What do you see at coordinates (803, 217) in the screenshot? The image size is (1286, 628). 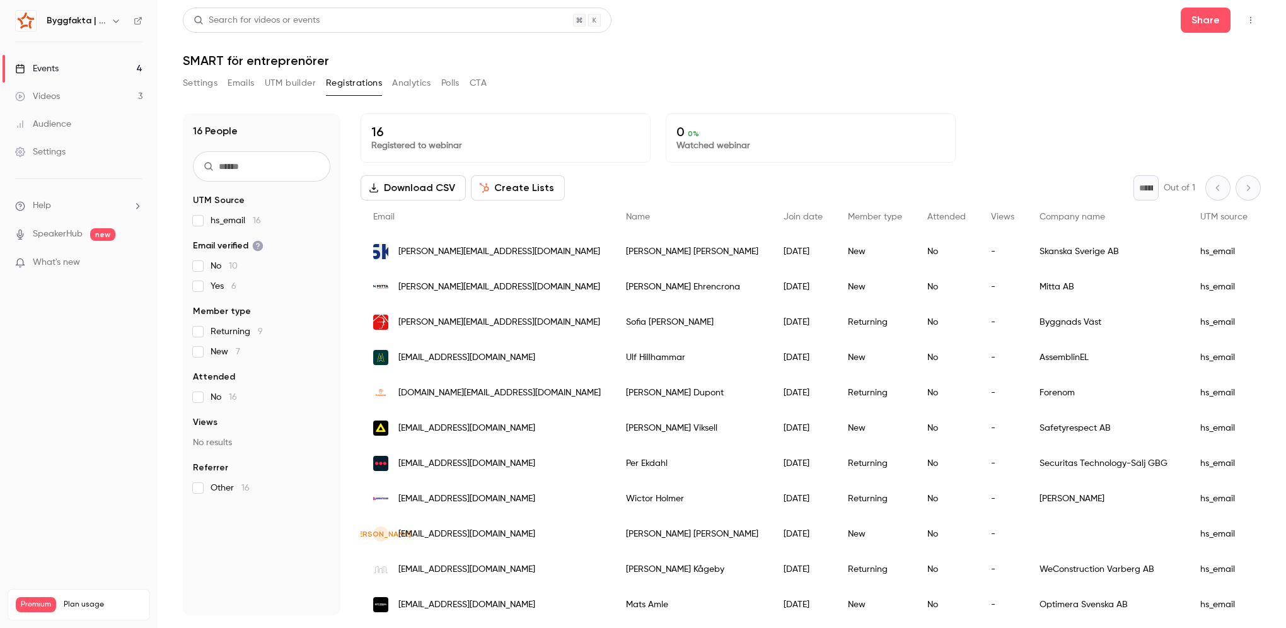 I see `span: Join date` at bounding box center [803, 217].